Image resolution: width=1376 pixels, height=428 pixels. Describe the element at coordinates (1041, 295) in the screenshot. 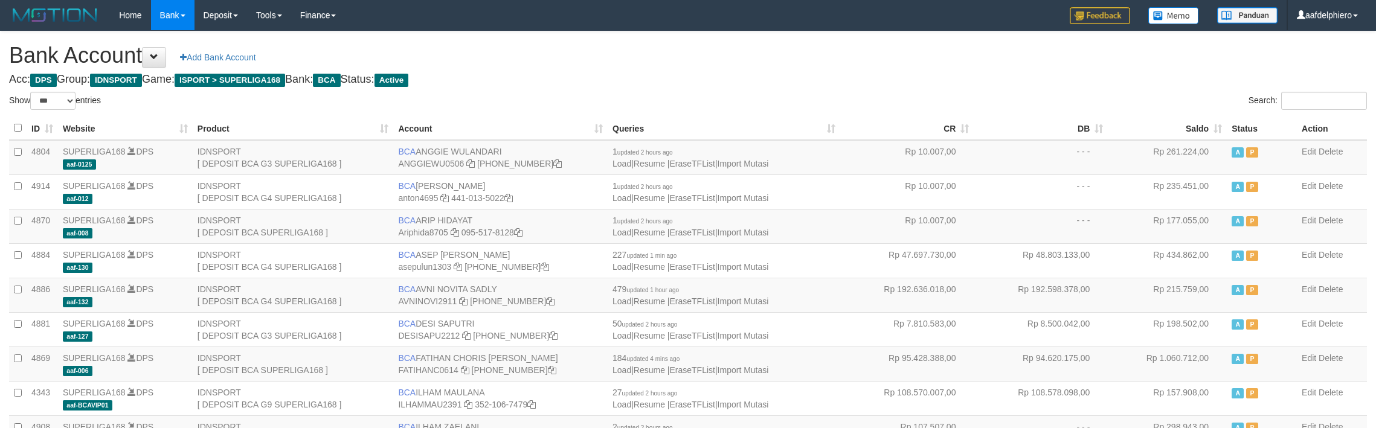

I see `td: Rp 192.598.378,00` at that location.